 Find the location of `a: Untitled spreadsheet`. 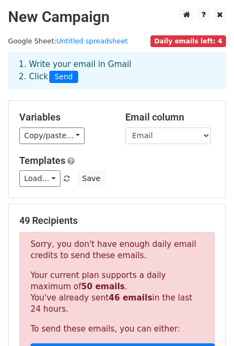

a: Untitled spreadsheet is located at coordinates (92, 41).